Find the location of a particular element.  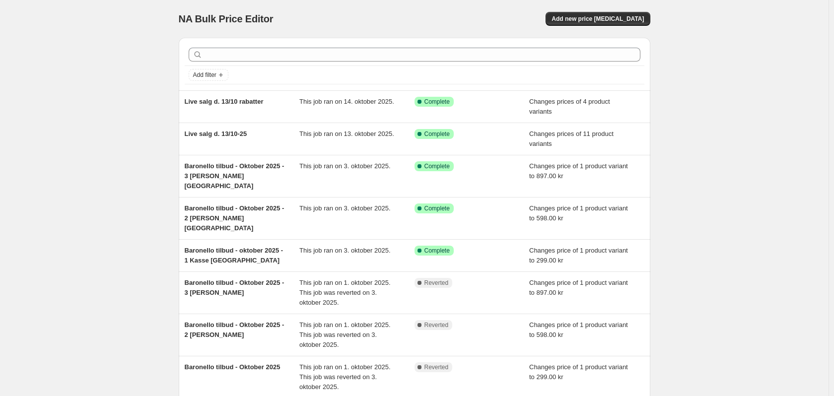

span: This job ran on 14. oktober 2025. is located at coordinates (346, 101).